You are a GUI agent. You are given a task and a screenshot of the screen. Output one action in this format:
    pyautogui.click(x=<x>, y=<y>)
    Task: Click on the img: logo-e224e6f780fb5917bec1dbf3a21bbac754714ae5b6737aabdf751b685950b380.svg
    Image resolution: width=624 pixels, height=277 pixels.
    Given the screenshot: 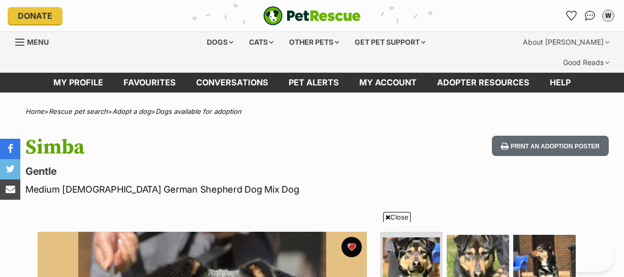 What is the action you would take?
    pyautogui.click(x=312, y=16)
    